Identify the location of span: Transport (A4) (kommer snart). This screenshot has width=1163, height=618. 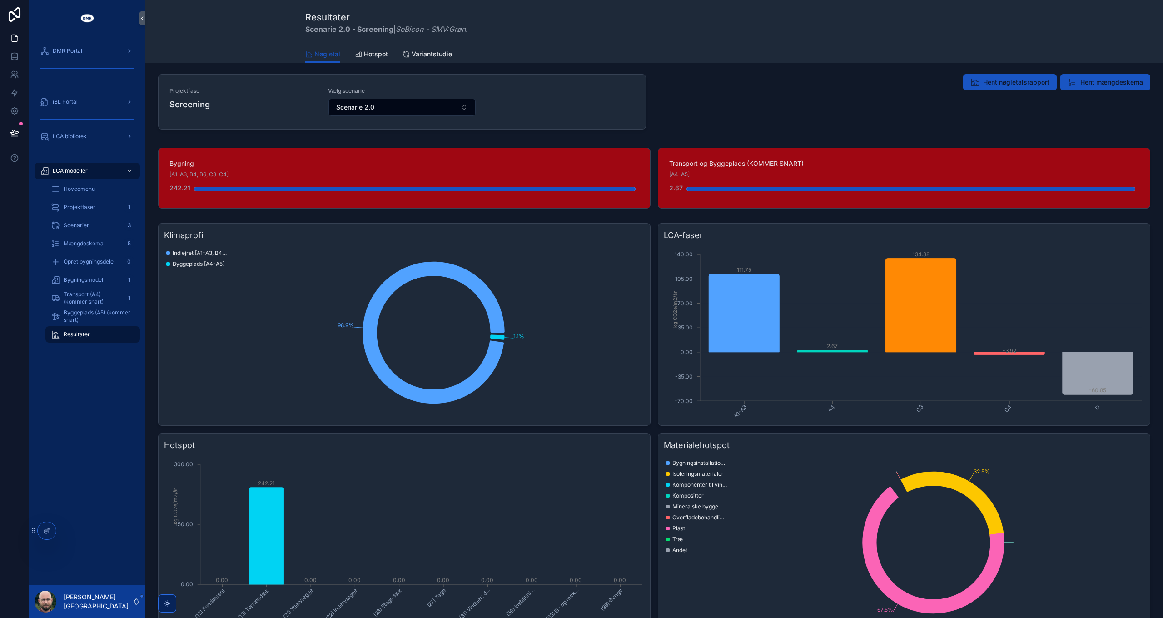
(92, 298).